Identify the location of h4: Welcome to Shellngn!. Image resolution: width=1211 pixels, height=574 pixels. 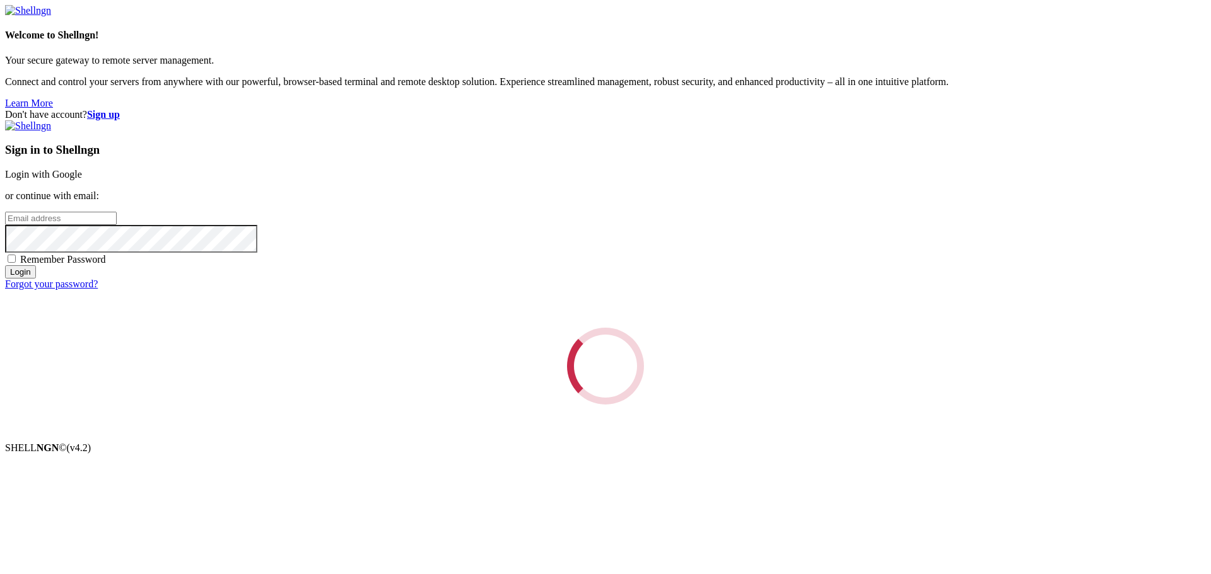
(605, 35).